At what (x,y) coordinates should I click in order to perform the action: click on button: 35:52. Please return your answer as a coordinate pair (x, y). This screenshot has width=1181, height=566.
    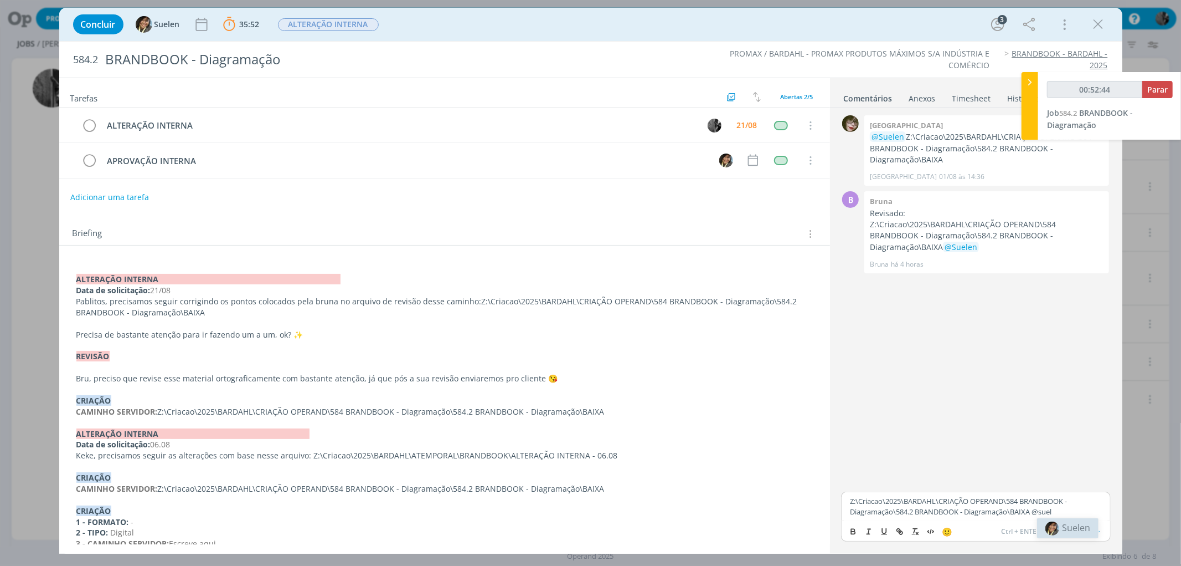
    Looking at the image, I should click on (241, 24).